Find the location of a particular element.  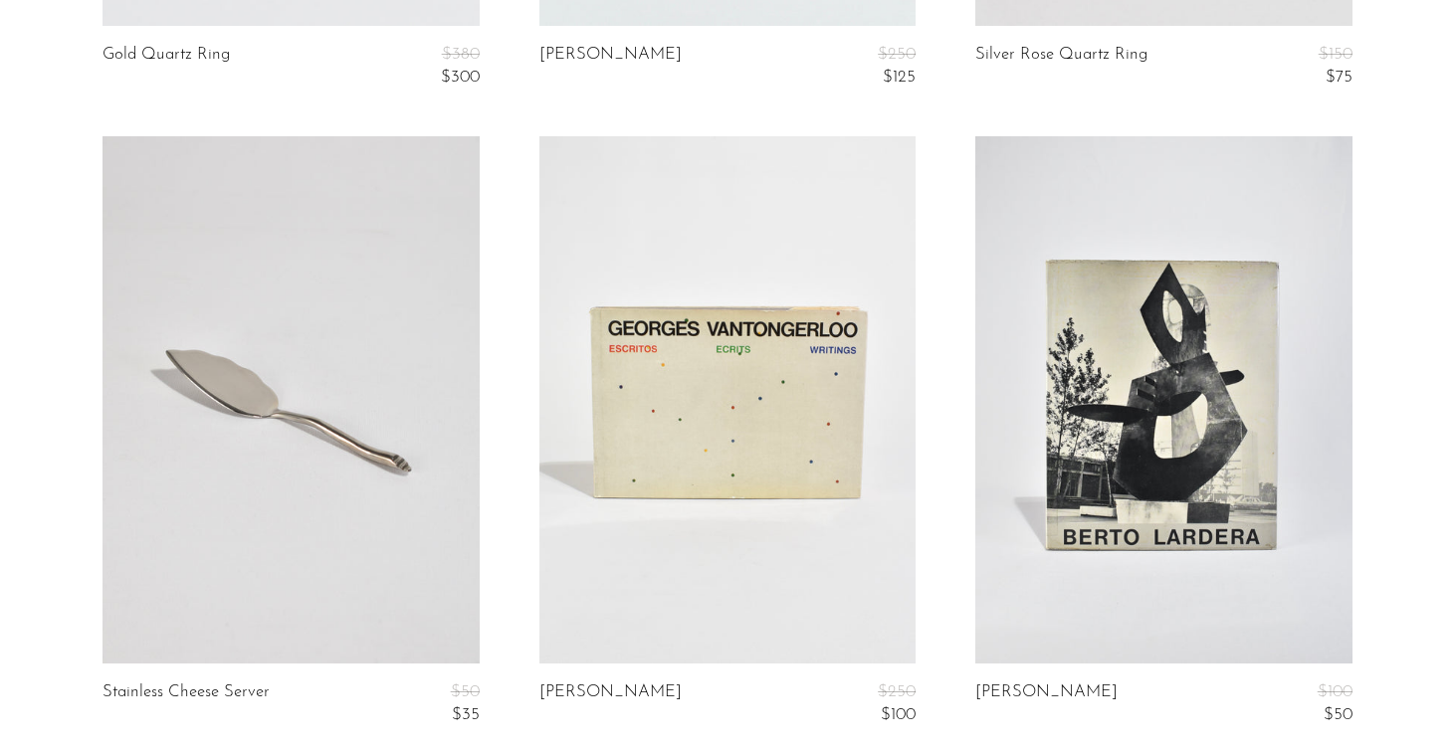

span: $125 is located at coordinates (899, 77).